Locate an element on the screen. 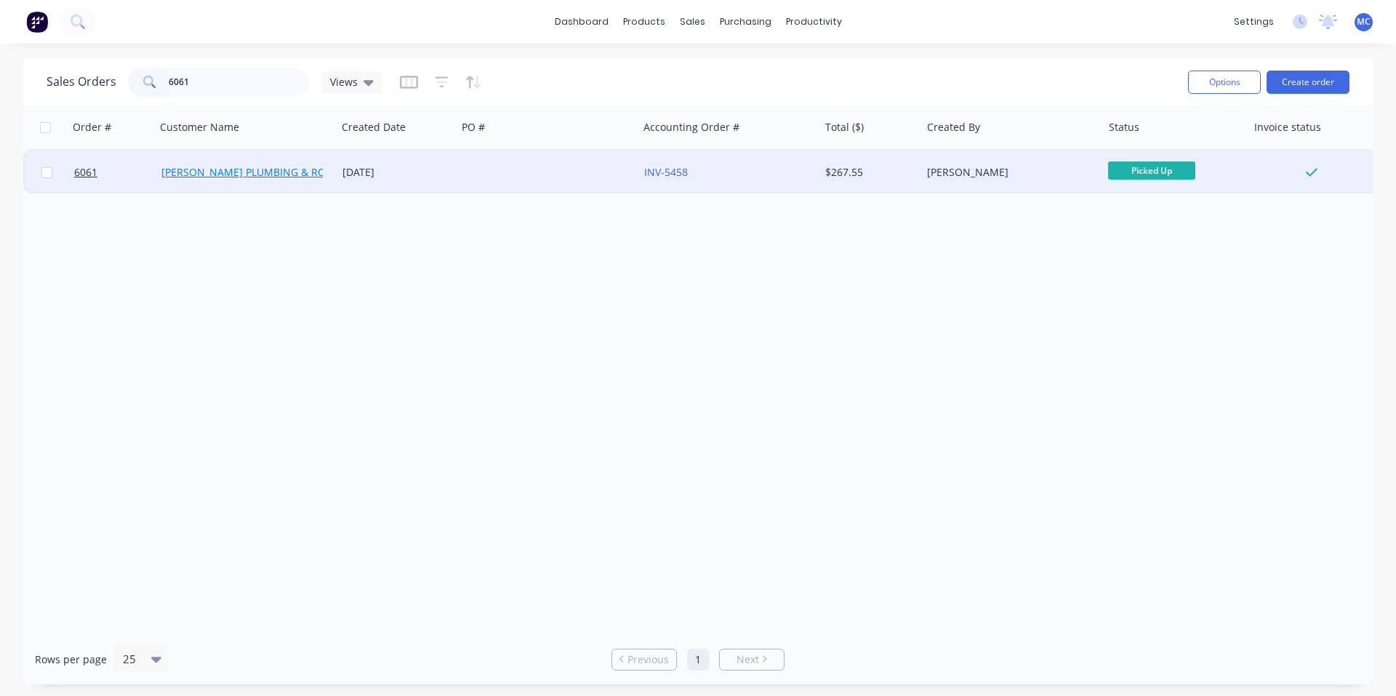  button: Create order is located at coordinates (1308, 82).